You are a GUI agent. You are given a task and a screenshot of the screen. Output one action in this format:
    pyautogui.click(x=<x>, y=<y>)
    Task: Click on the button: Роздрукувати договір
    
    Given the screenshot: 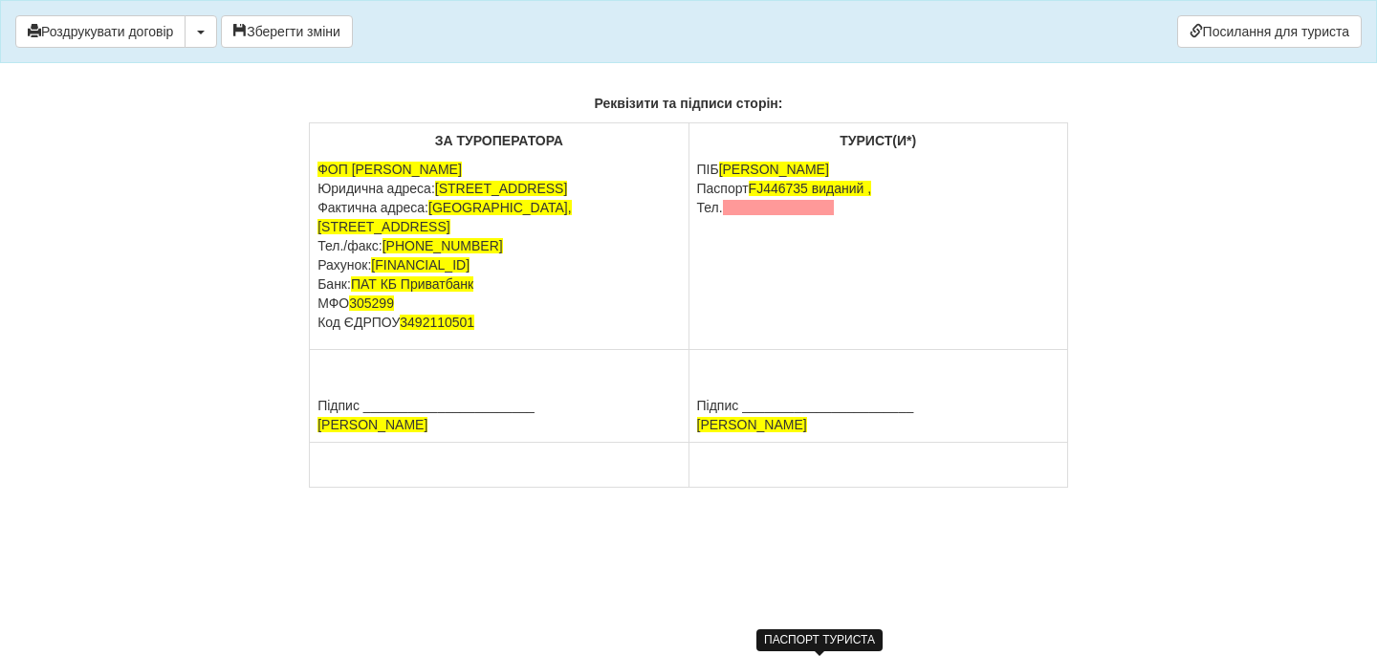 What is the action you would take?
    pyautogui.click(x=100, y=32)
    